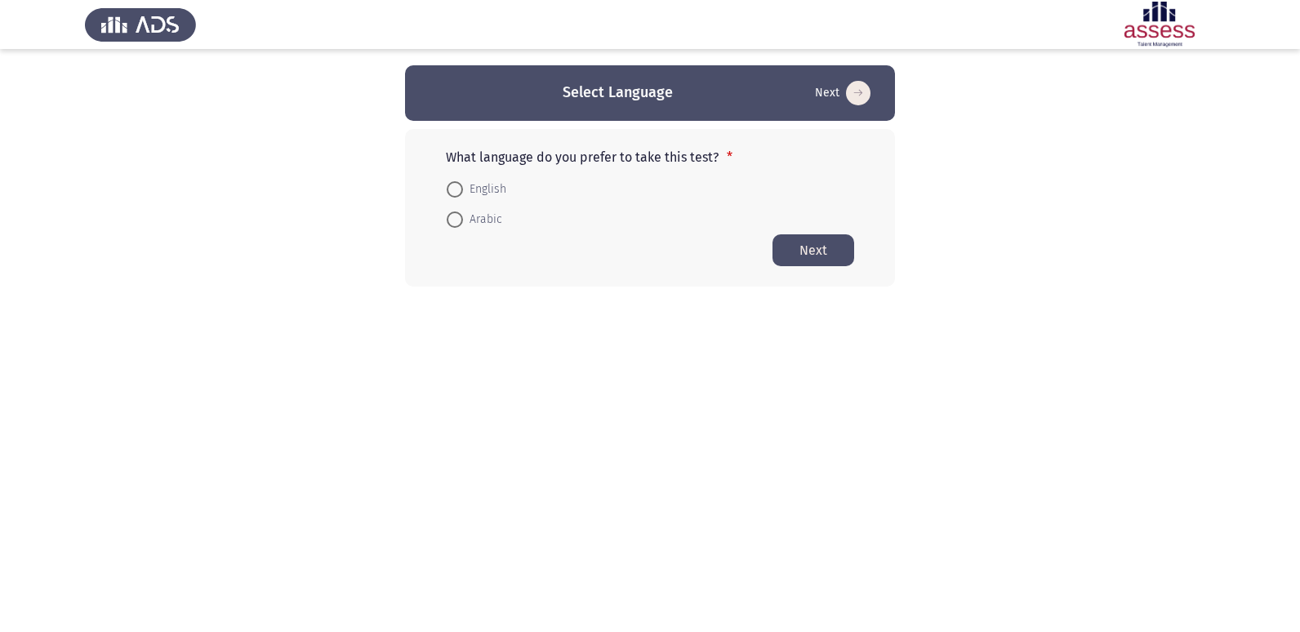  What do you see at coordinates (484, 189) in the screenshot?
I see `span: English` at bounding box center [484, 189].